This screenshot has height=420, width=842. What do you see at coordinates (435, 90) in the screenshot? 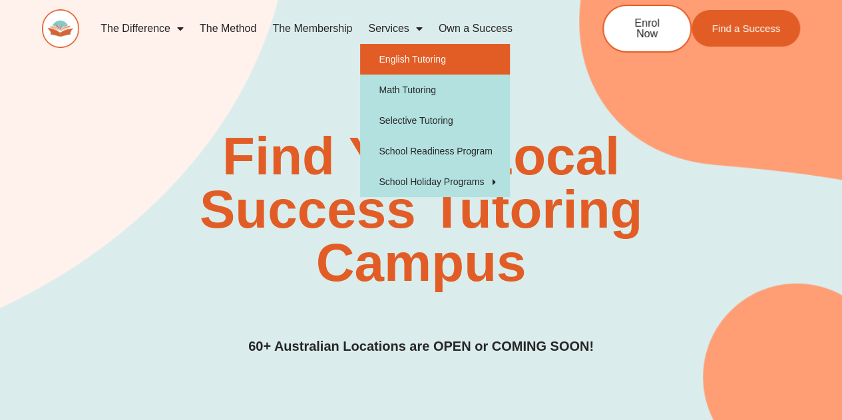
I see `a: Math Tutoring` at bounding box center [435, 90].